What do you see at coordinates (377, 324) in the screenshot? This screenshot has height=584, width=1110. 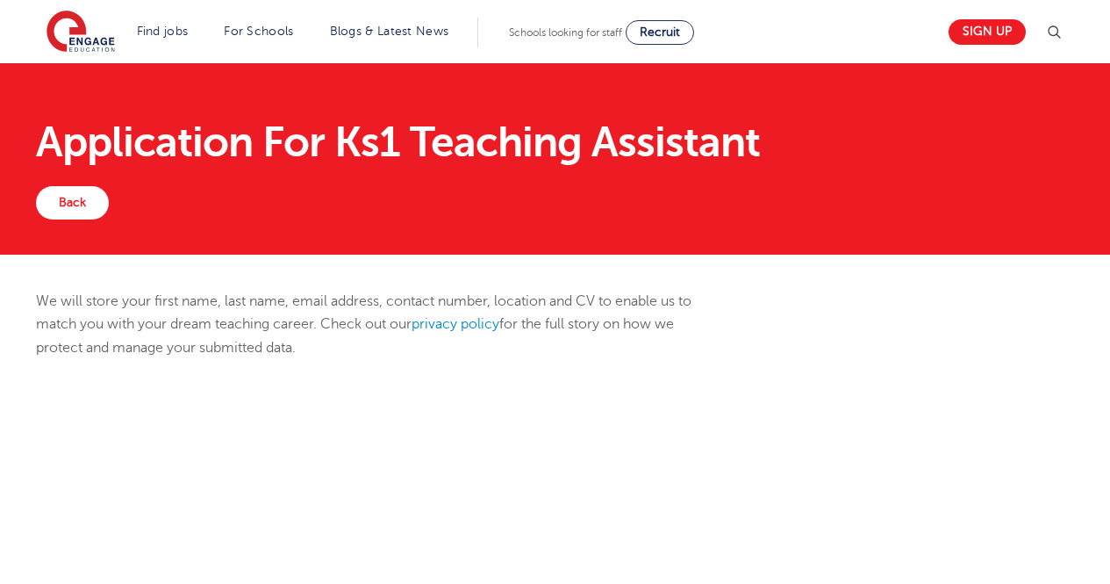 I see `p: We will store your first name, last name, email address, contact number, location and CV to enabl...` at bounding box center [377, 324].